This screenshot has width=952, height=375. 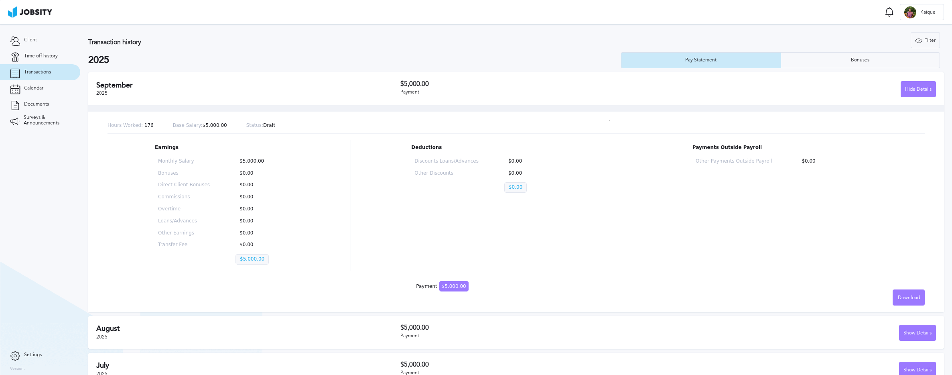 What do you see at coordinates (184, 209) in the screenshot?
I see `p: Overtime` at bounding box center [184, 209].